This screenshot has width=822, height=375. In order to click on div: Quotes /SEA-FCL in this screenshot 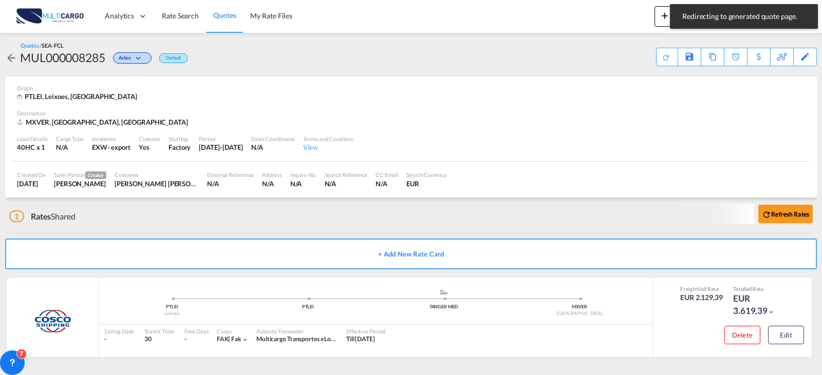, I will do `click(42, 45)`.